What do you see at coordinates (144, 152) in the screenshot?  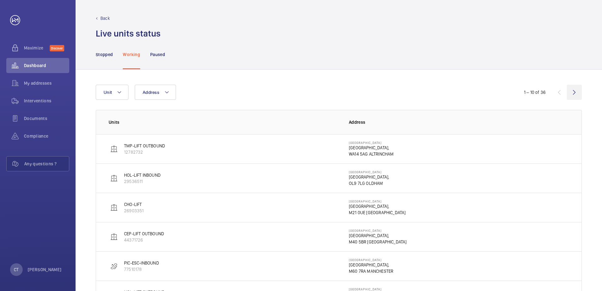 I see `p: 12782732` at bounding box center [144, 152].